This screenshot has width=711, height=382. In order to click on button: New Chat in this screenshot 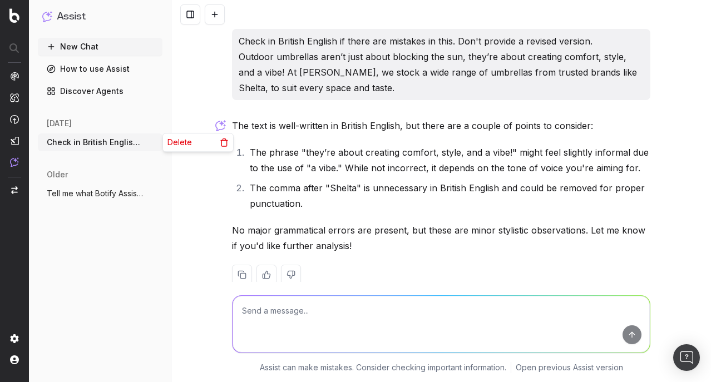, I will do `click(100, 47)`.